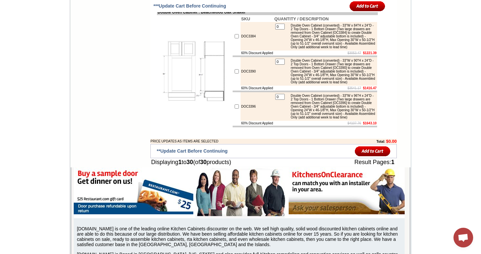  I want to click on b: $0.00, so click(391, 141).